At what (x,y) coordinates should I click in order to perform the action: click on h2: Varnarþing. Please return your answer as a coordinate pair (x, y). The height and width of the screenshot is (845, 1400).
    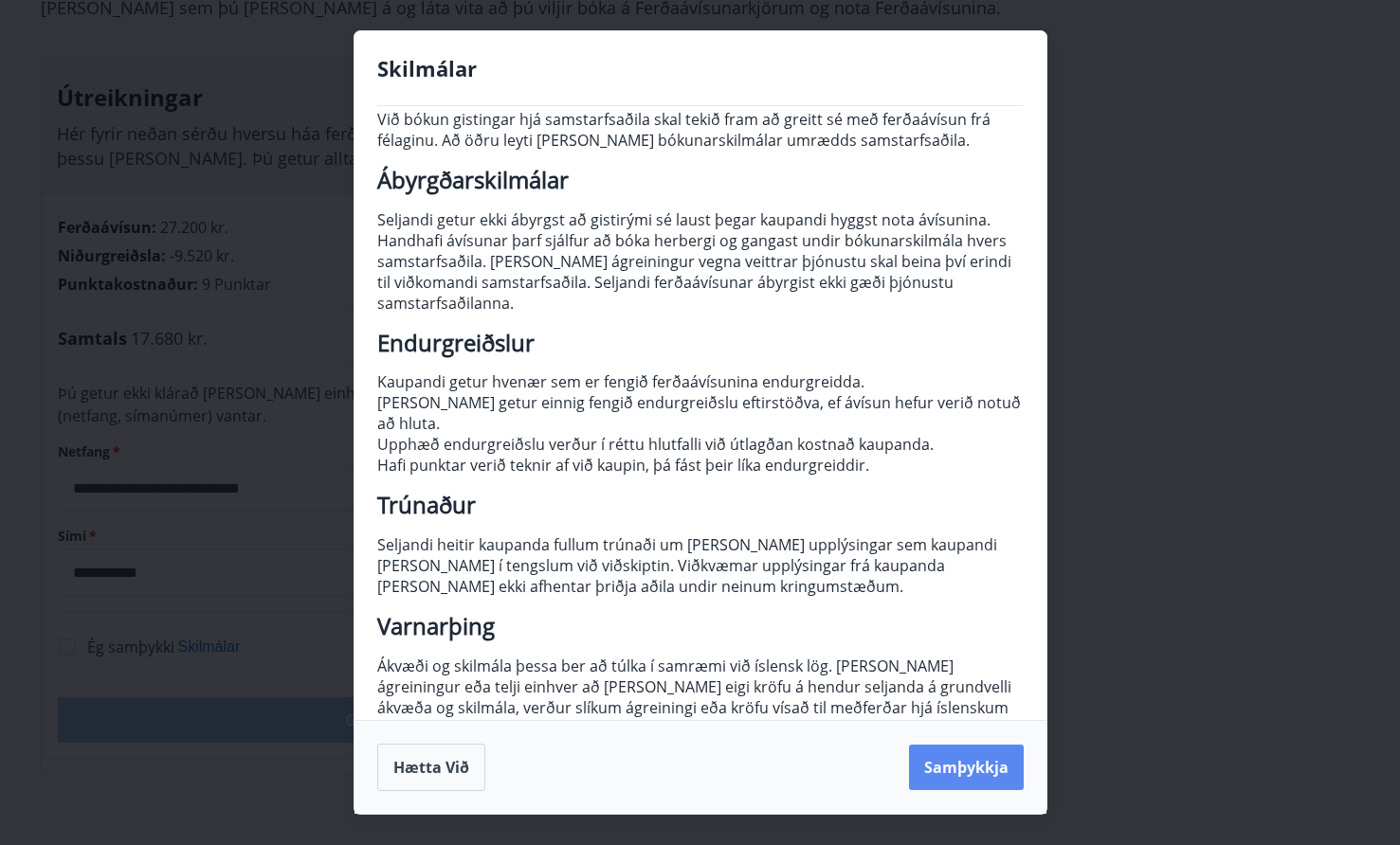
    Looking at the image, I should click on (700, 626).